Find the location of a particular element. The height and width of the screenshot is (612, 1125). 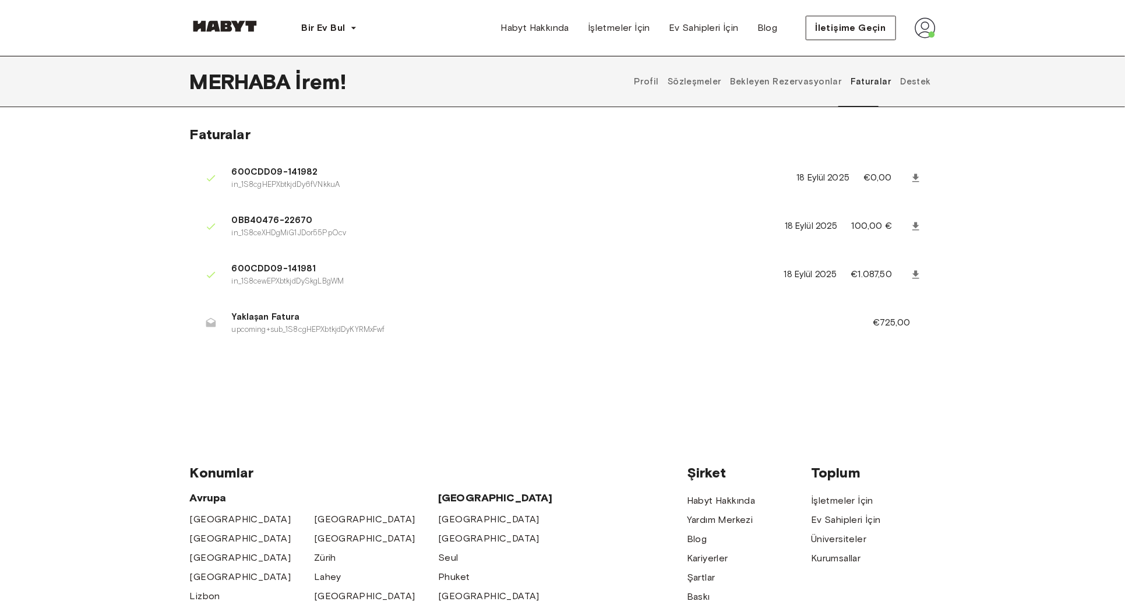

font: Avrupa is located at coordinates (208, 498).